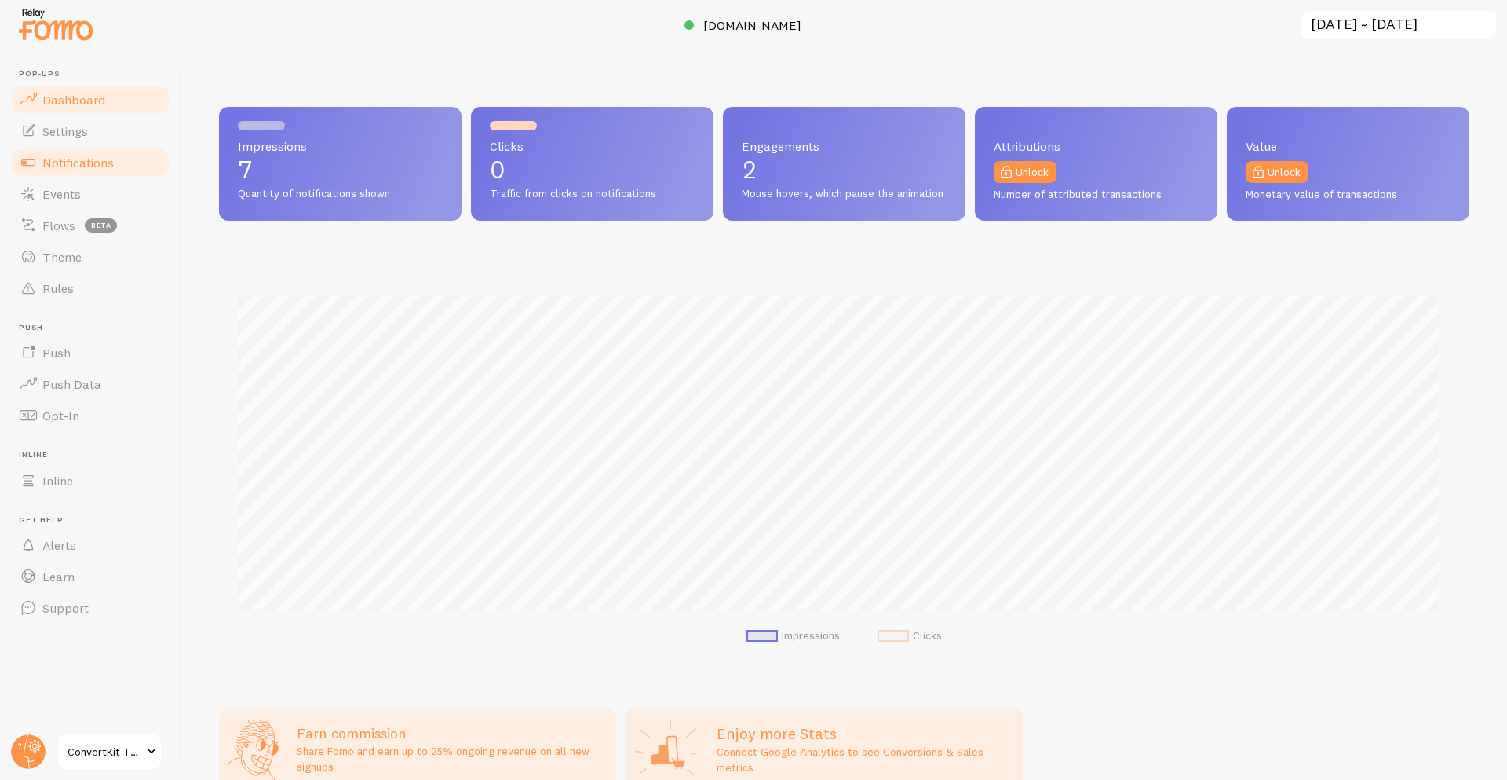 This screenshot has height=780, width=1507. Describe the element at coordinates (90, 257) in the screenshot. I see `a: Theme` at that location.